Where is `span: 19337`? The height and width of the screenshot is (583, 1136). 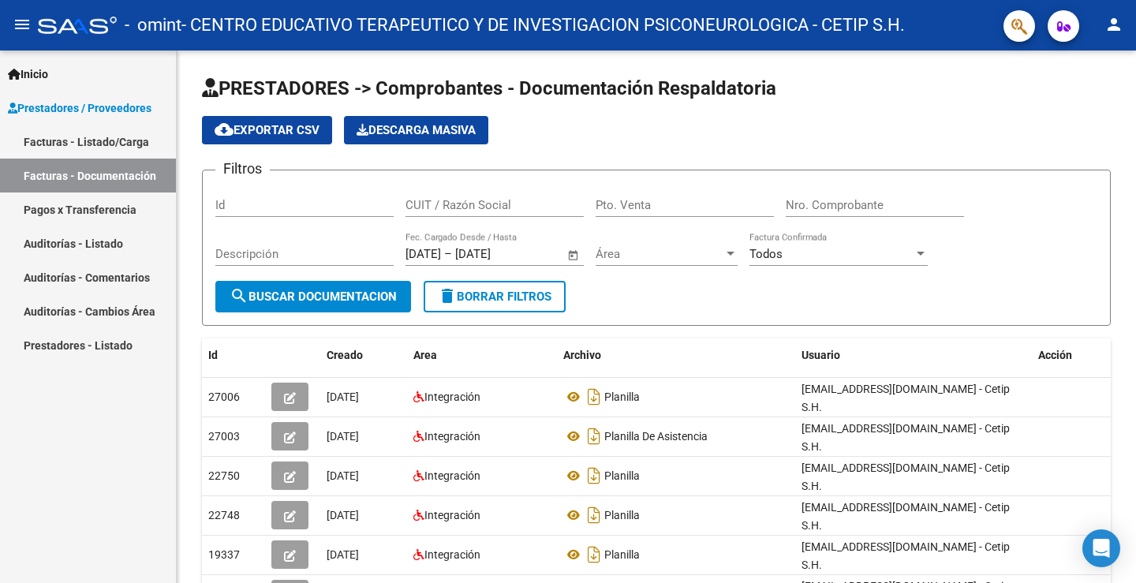
span: 19337 is located at coordinates (224, 555).